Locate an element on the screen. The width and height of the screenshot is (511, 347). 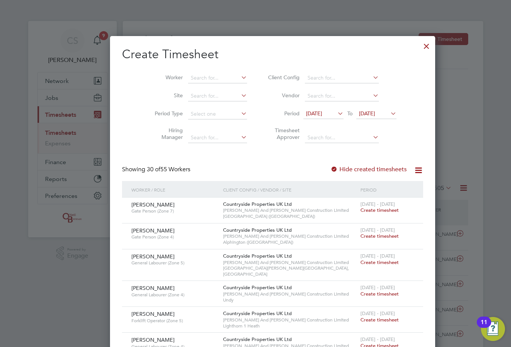
button: Open Resource Center, 11 new notifications is located at coordinates (493, 329).